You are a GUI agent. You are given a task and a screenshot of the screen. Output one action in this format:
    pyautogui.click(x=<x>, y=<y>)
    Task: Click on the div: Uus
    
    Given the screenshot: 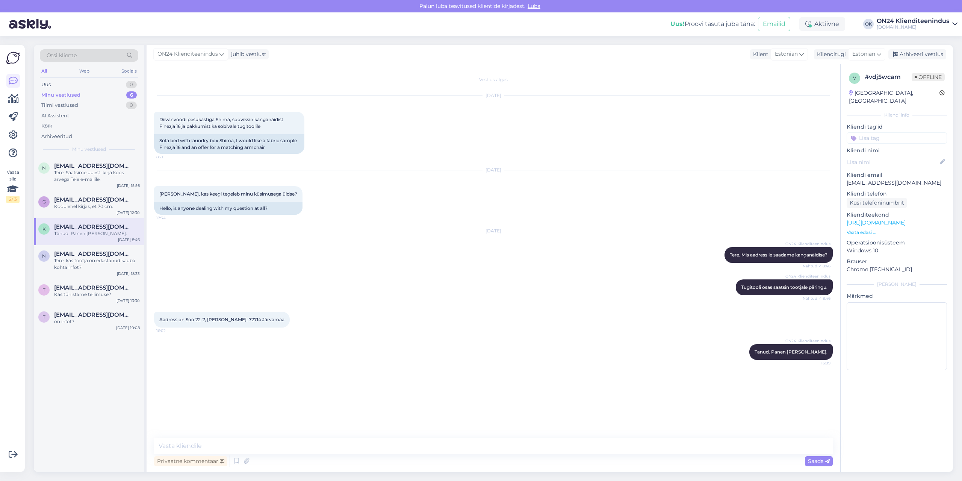 What is the action you would take?
    pyautogui.click(x=46, y=85)
    